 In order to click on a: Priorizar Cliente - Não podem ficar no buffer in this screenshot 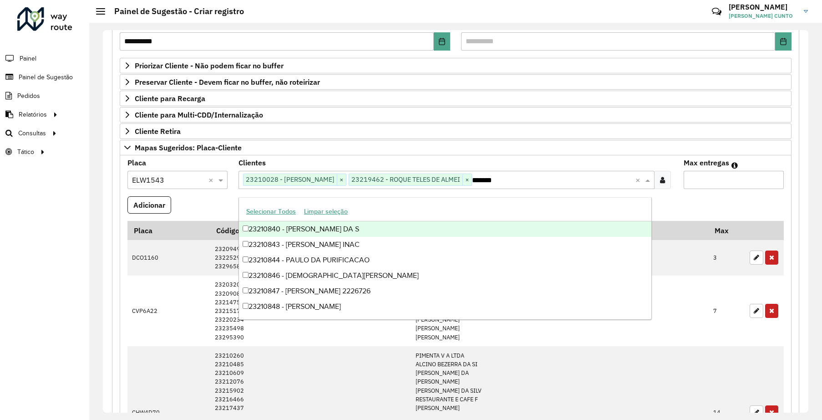, I will do `click(456, 66)`.